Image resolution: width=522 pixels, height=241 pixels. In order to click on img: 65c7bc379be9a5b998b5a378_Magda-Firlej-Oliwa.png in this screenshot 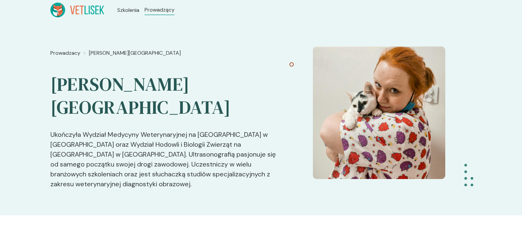, I will do `click(379, 113)`.